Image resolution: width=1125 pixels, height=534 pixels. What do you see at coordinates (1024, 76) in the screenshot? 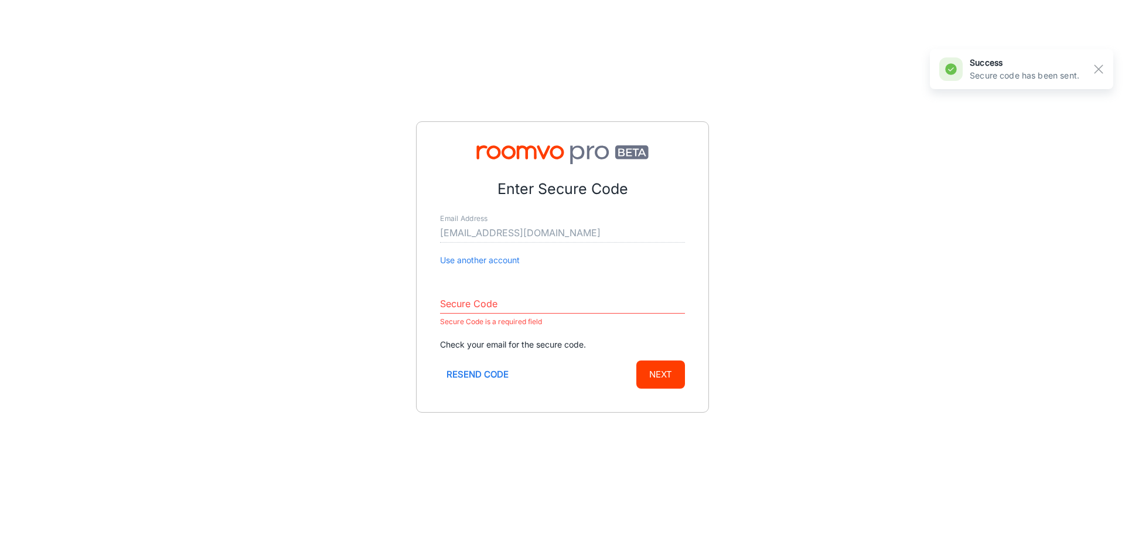
I see `p: Secure code has been sent.` at bounding box center [1024, 76].